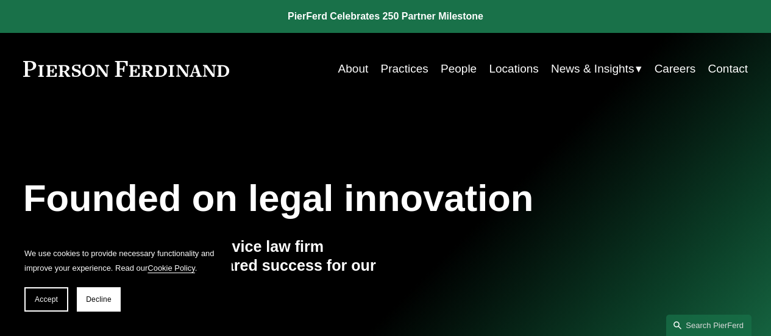 Image resolution: width=771 pixels, height=336 pixels. What do you see at coordinates (325, 198) in the screenshot?
I see `h1: Founded on legal innovation` at bounding box center [325, 198].